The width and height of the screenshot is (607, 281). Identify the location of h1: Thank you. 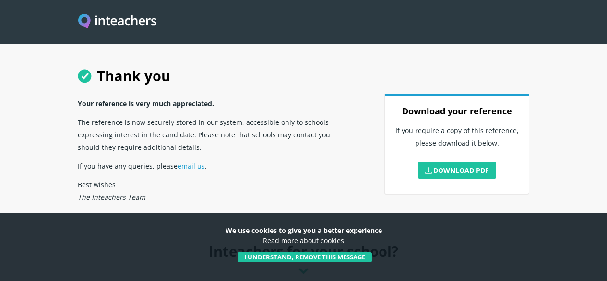
(303, 75).